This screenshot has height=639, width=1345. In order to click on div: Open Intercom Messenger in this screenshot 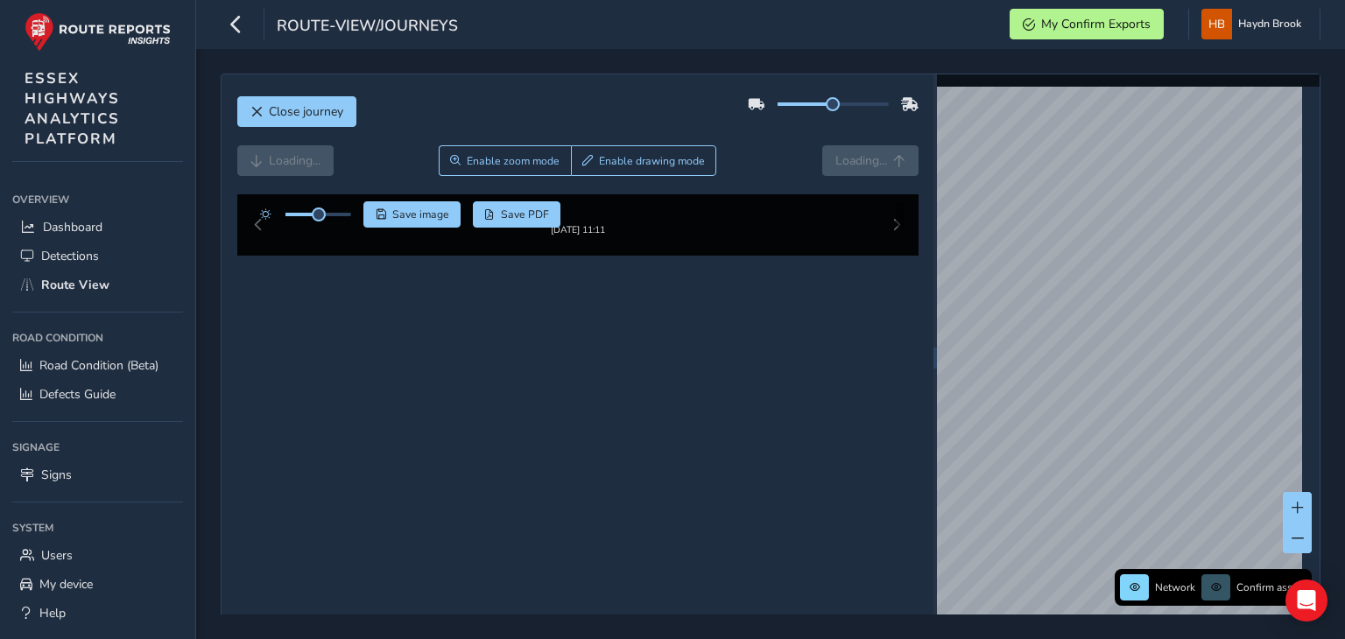, I will do `click(1306, 601)`.